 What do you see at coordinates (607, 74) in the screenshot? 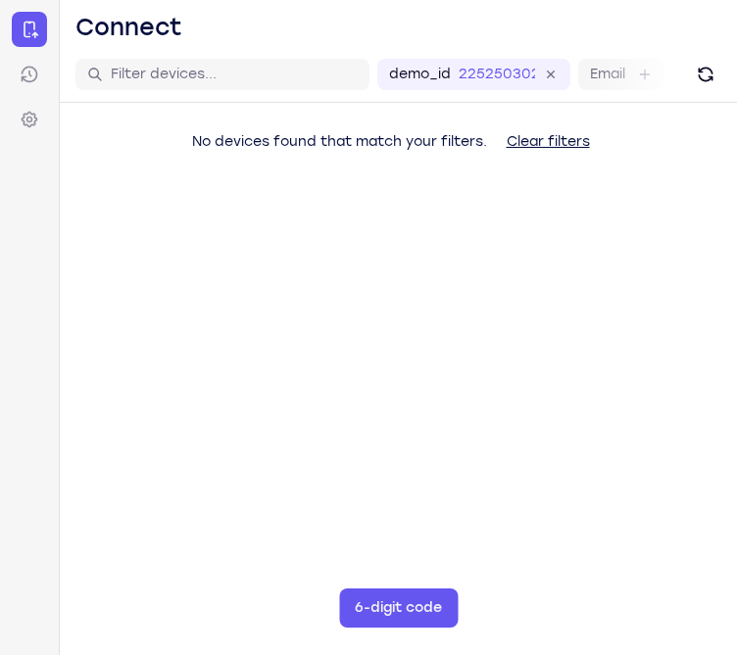
I see `label: Email` at bounding box center [607, 74].